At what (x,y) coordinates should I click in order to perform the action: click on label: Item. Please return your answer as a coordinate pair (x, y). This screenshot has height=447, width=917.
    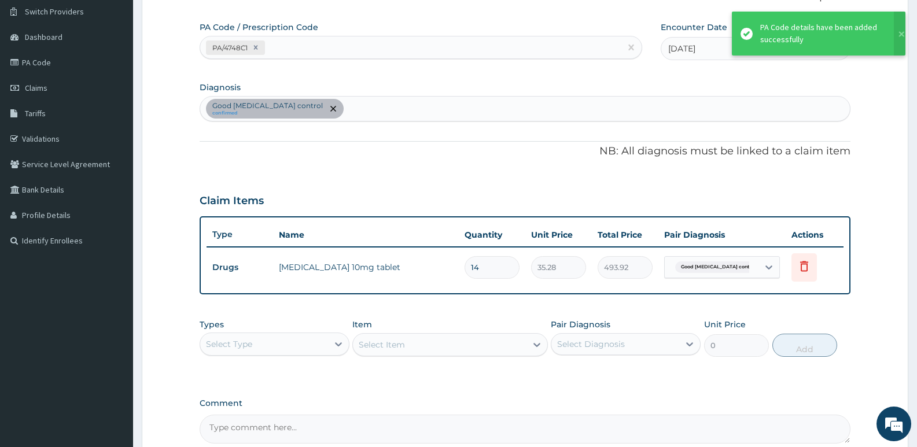
    Looking at the image, I should click on (362, 325).